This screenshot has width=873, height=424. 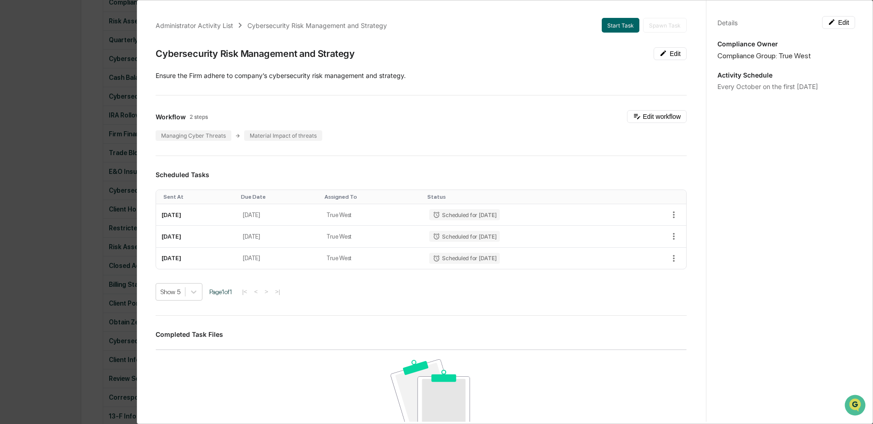 What do you see at coordinates (664, 25) in the screenshot?
I see `button: Spawn Task` at bounding box center [664, 25].